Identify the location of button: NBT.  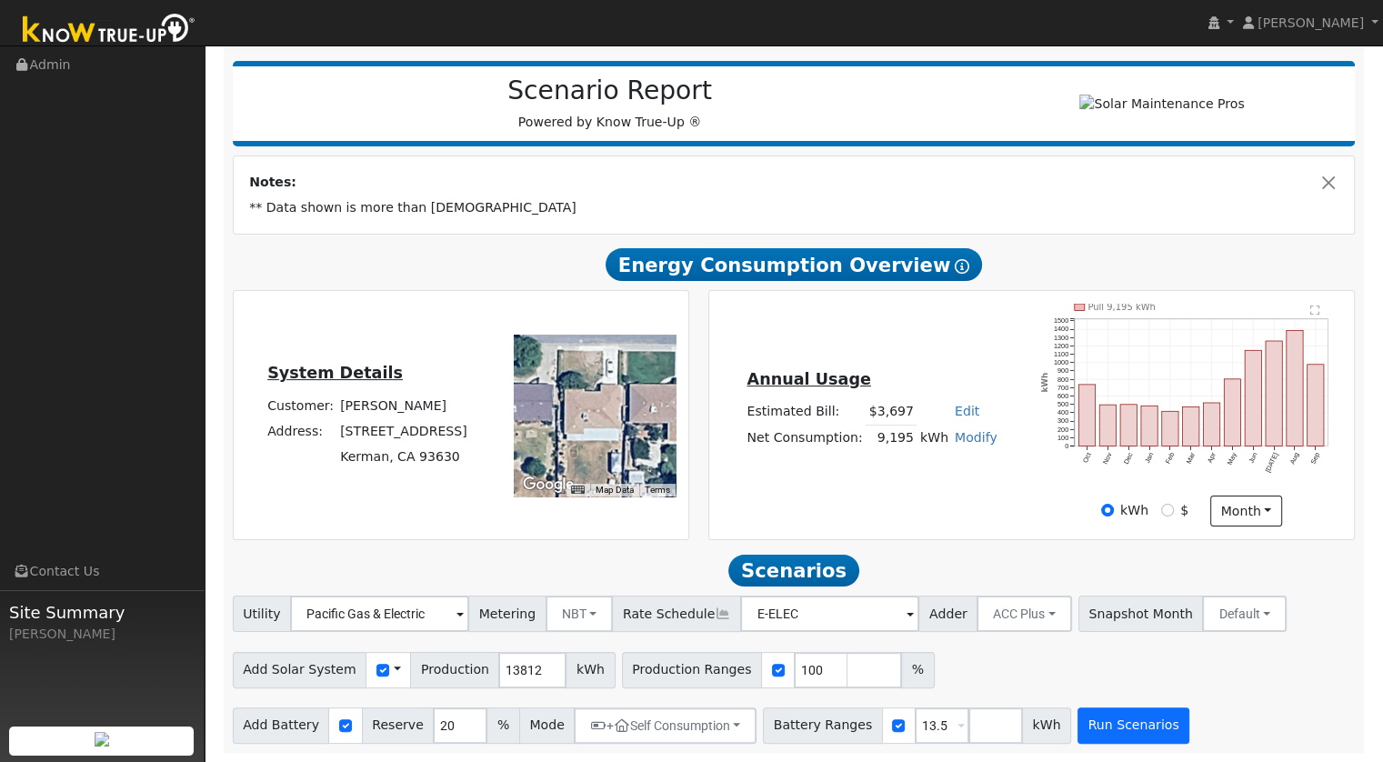
(579, 614).